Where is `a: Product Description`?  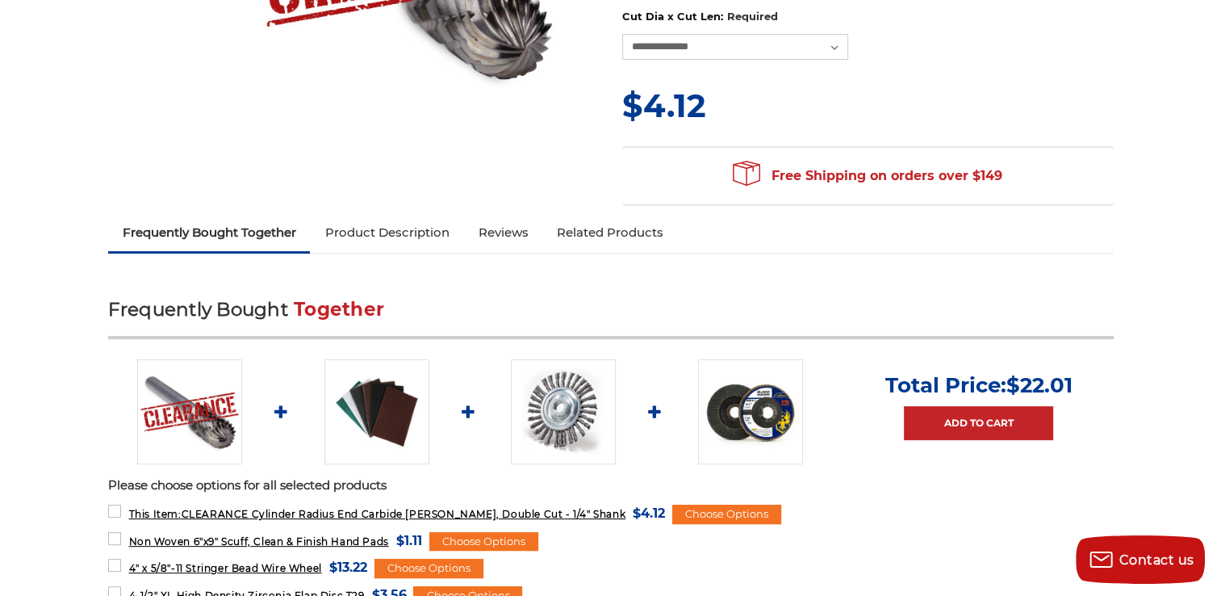
a: Product Description is located at coordinates (387, 232).